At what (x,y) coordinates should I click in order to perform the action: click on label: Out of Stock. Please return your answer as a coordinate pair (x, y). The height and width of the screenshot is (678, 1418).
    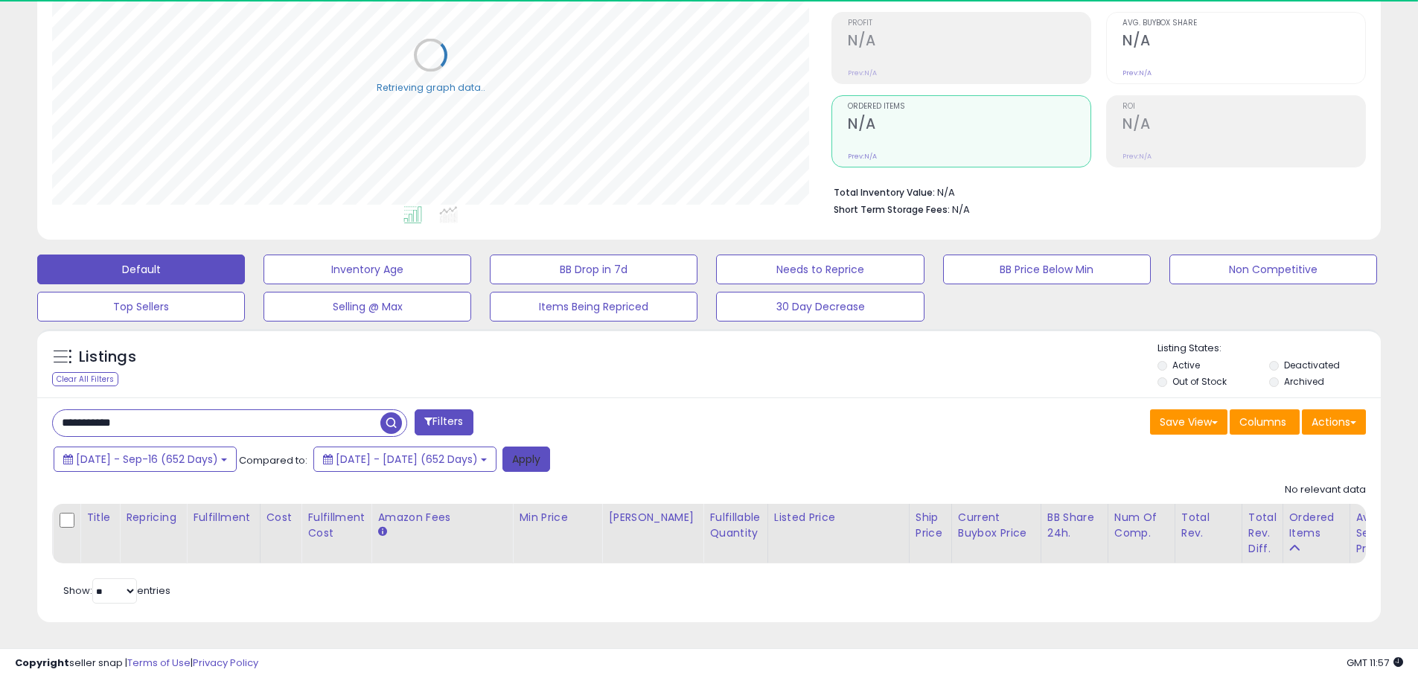
    Looking at the image, I should click on (1199, 381).